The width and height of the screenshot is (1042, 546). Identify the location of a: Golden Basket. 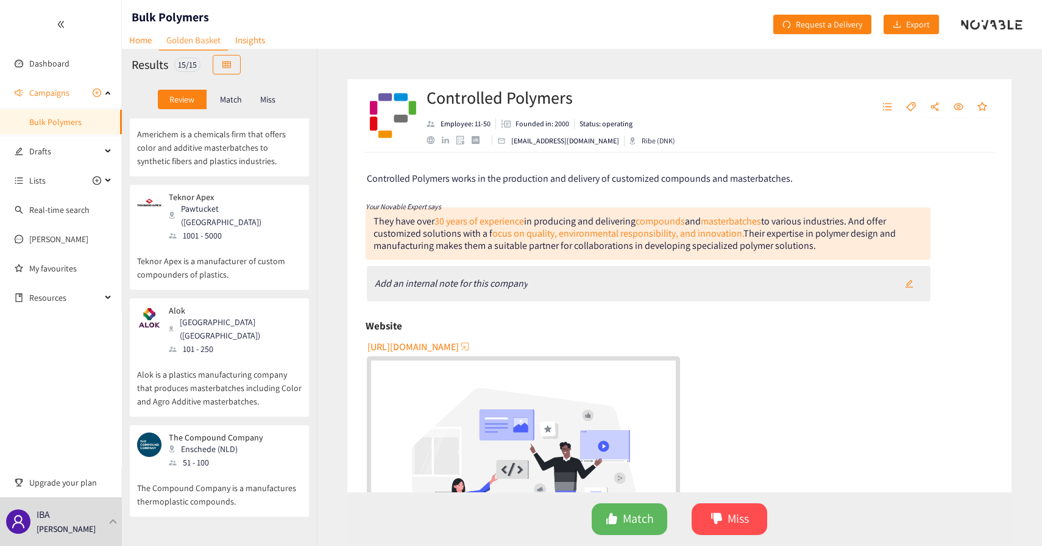
(193, 40).